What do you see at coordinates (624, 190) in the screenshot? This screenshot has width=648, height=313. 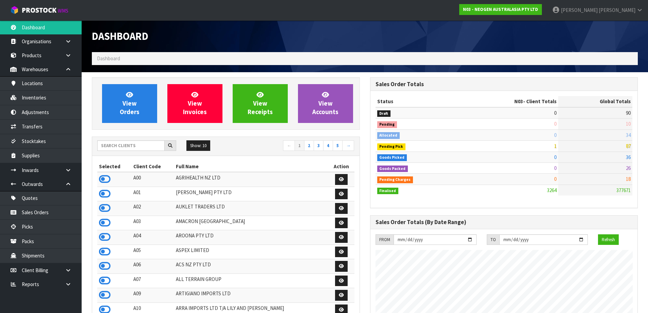 I see `span: 377671` at bounding box center [624, 190].